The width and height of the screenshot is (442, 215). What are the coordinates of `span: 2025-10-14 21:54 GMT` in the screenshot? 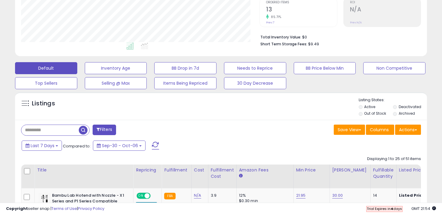 It's located at (423, 209).